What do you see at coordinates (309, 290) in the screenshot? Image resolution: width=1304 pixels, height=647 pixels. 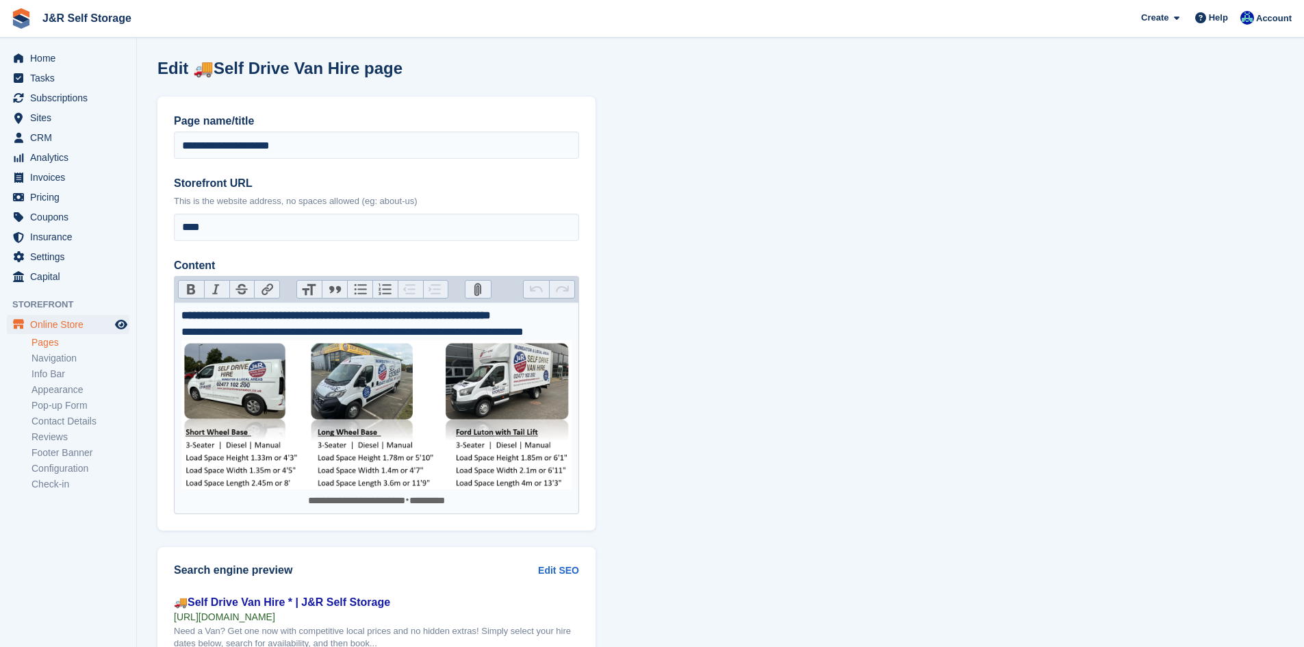 I see `button: Heading` at bounding box center [309, 290].